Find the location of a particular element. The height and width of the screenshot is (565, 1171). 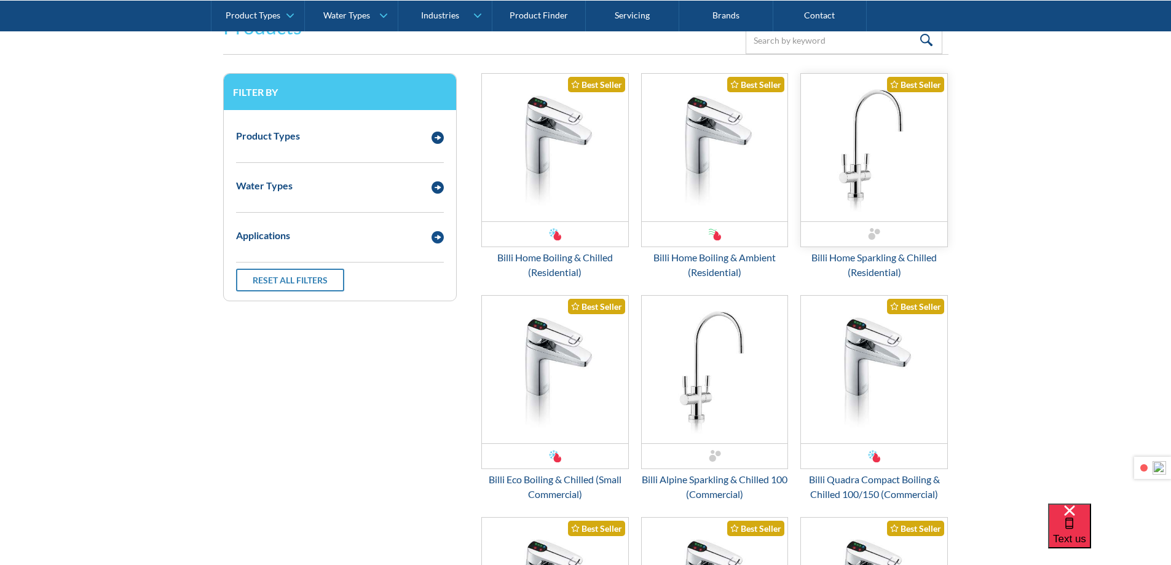

div: Industries is located at coordinates (440, 15).